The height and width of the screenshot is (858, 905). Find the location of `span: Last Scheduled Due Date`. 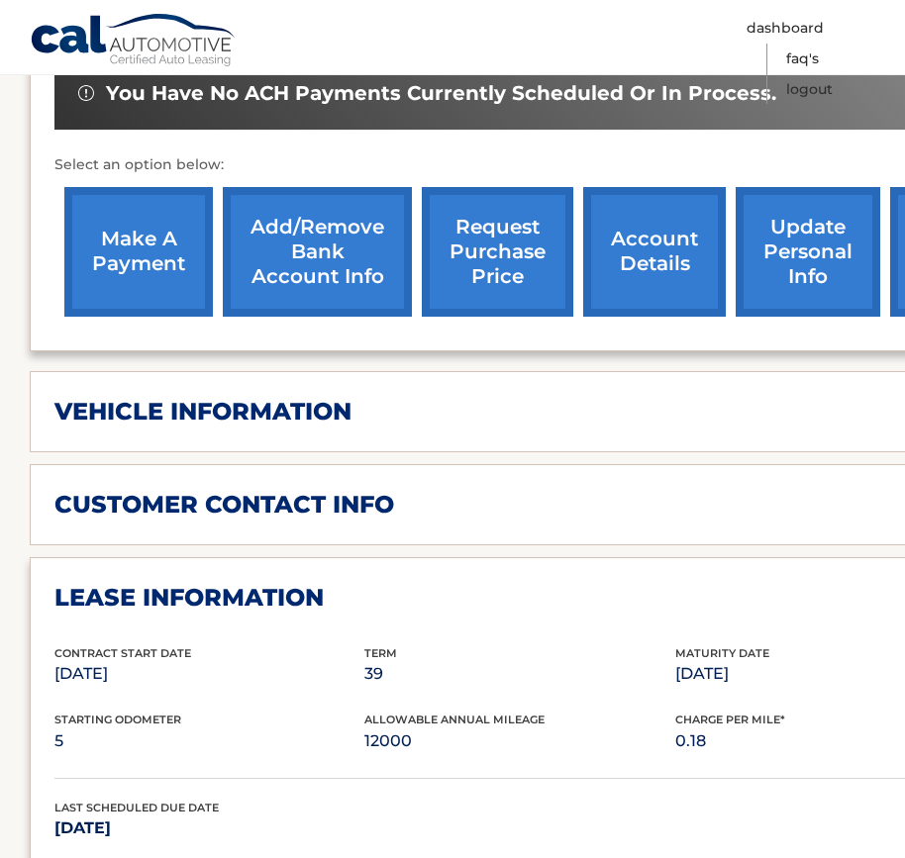

span: Last Scheduled Due Date is located at coordinates (137, 808).